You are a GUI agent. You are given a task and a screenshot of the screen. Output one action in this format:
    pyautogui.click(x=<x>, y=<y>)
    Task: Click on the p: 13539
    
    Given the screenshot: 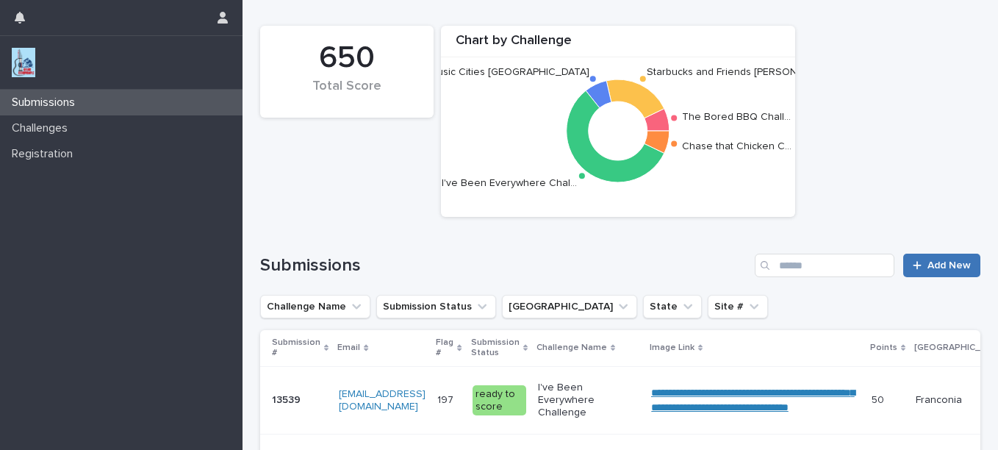 What is the action you would take?
    pyautogui.click(x=287, y=398)
    